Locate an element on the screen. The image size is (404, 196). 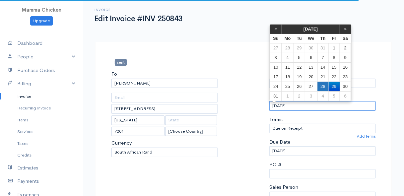
td: 11 is located at coordinates (287, 67).